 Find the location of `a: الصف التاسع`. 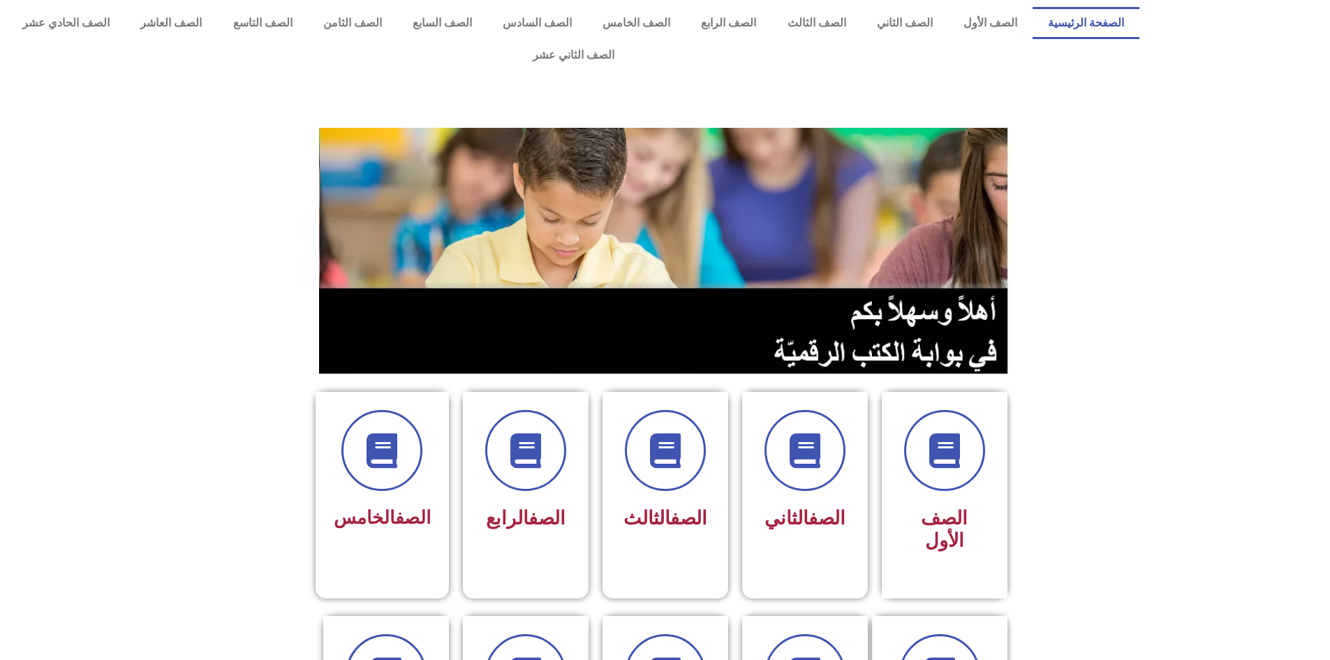

a: الصف التاسع is located at coordinates (262, 23).